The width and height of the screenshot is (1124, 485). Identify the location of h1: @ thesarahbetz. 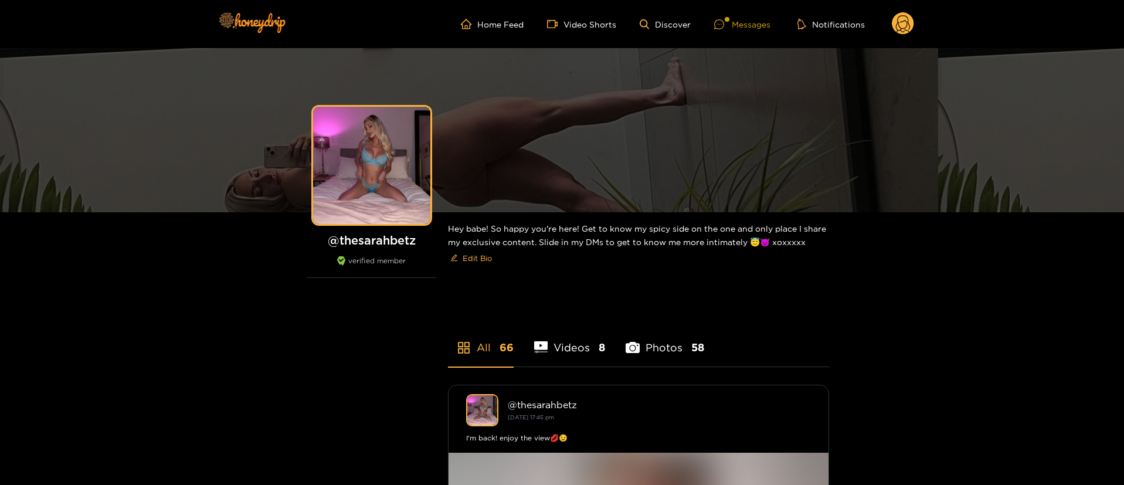
(372, 240).